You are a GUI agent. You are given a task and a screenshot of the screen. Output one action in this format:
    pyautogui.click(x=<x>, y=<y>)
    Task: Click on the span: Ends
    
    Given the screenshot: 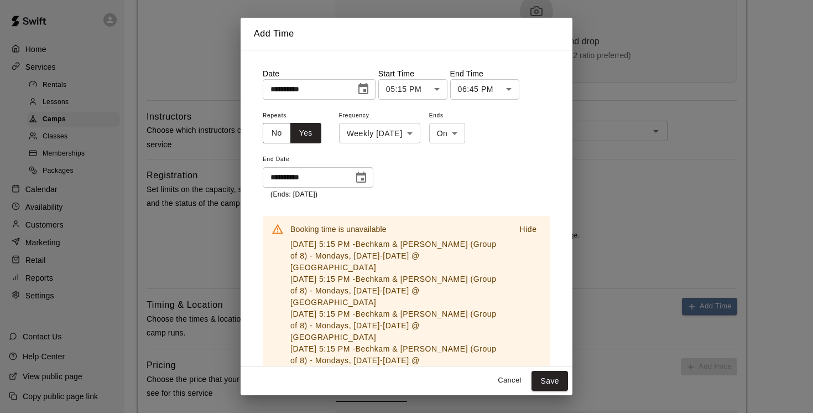 What is the action you would take?
    pyautogui.click(x=447, y=116)
    